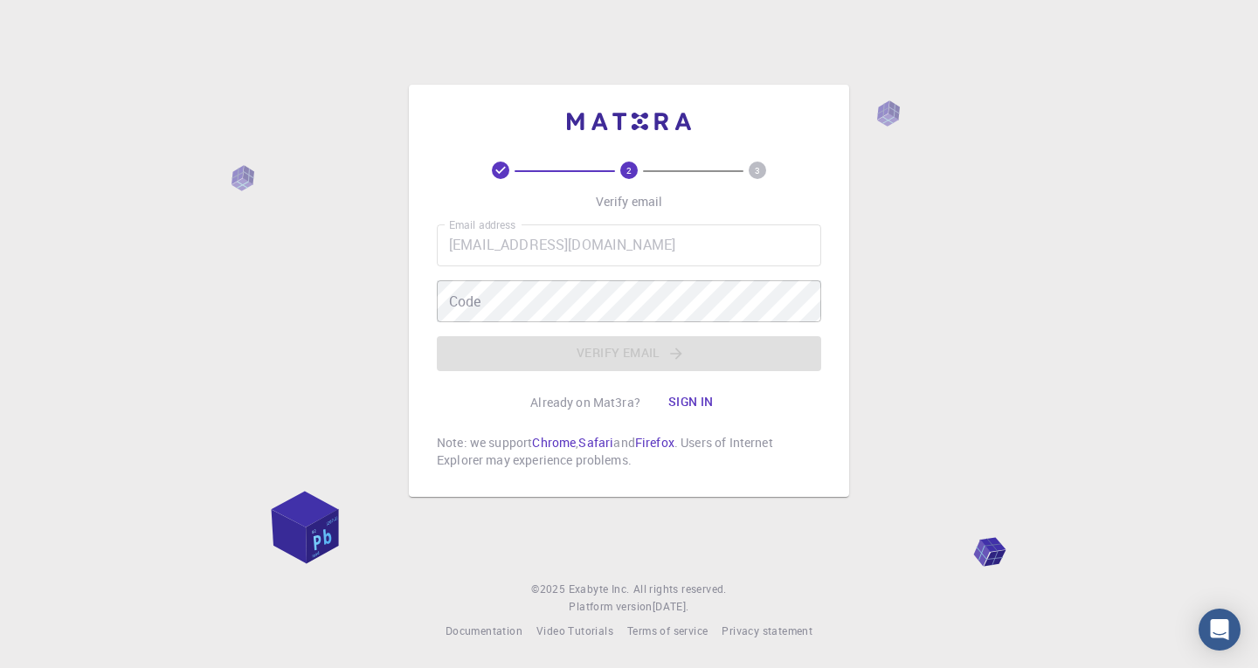 The image size is (1258, 668). I want to click on span: Platform version, so click(610, 607).